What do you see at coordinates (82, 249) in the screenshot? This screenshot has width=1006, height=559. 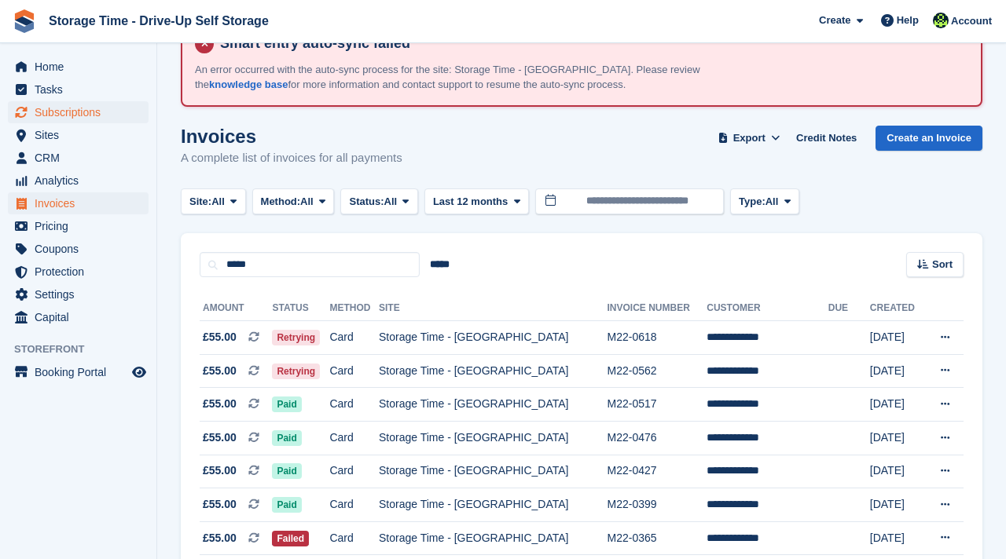 I see `span: Coupons` at bounding box center [82, 249].